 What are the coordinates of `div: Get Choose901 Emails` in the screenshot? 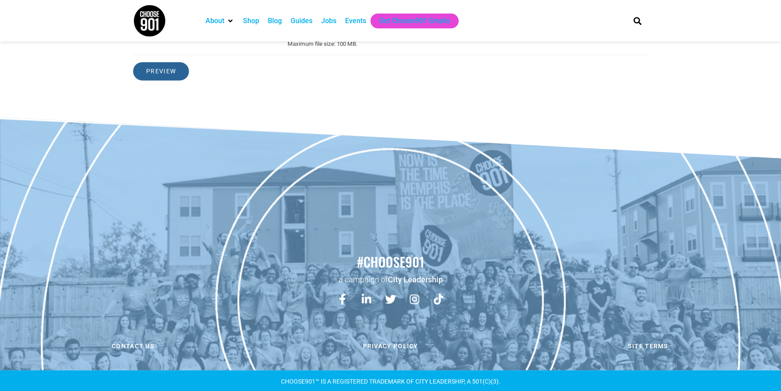 It's located at (414, 21).